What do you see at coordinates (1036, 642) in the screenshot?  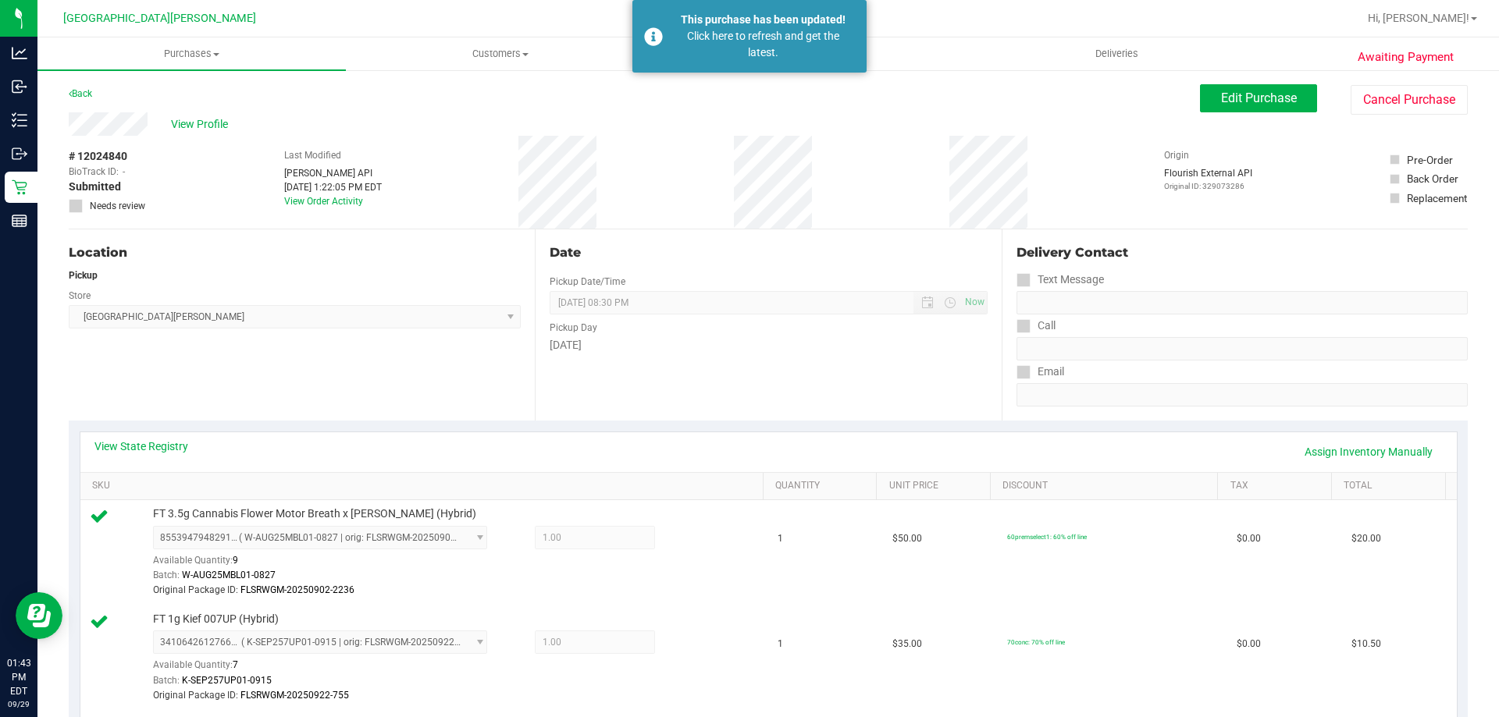 I see `span: 70conc: 70% off line` at bounding box center [1036, 642].